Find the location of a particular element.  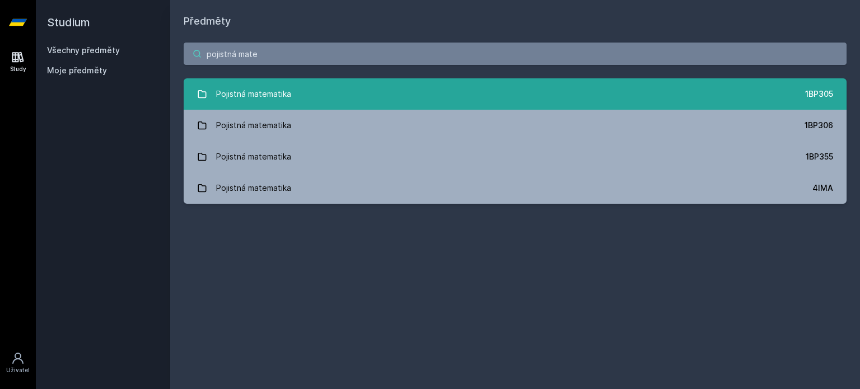

div: 4IMA is located at coordinates (822, 188).